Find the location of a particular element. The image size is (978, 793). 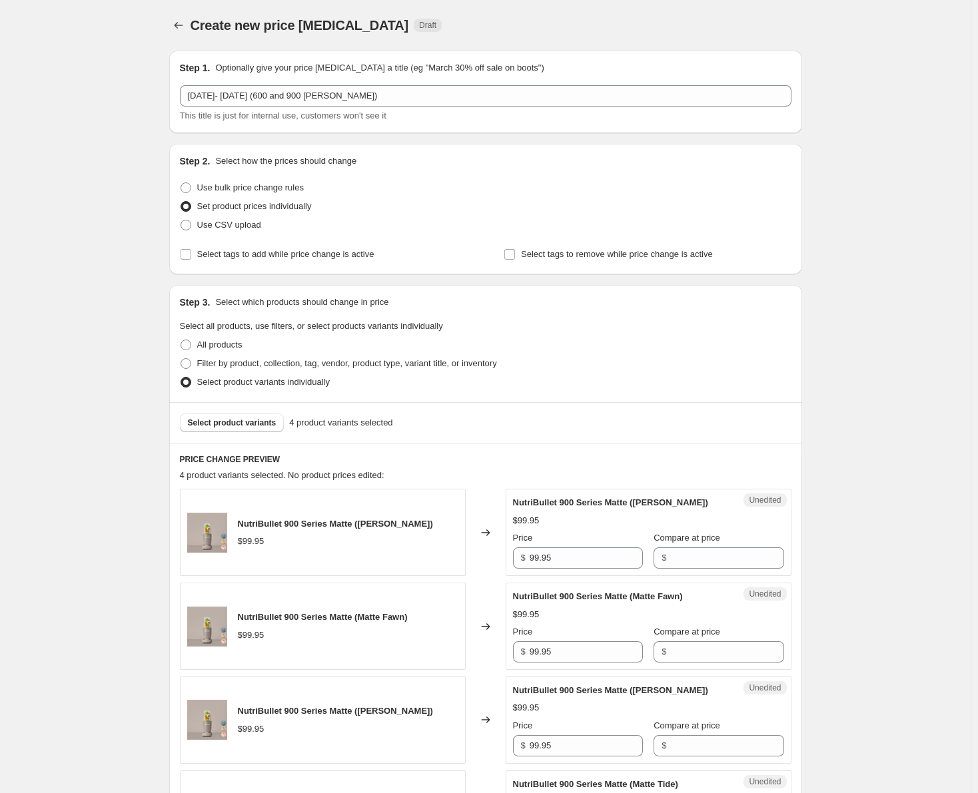

span: Select product variants individually is located at coordinates (263, 382).